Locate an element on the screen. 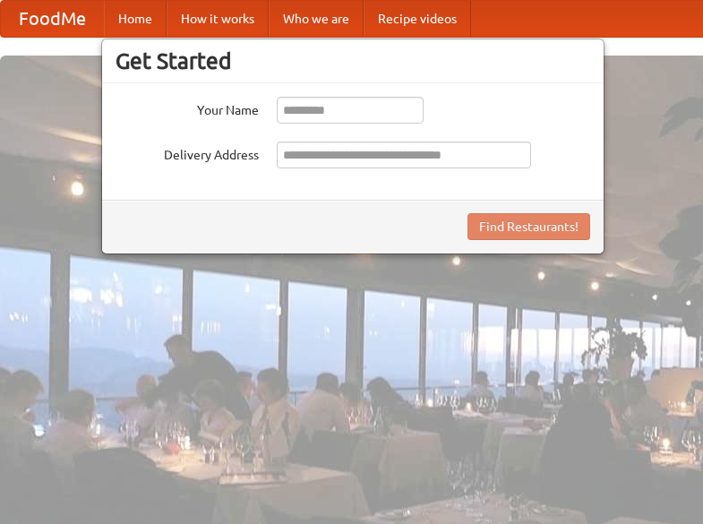  h3: Get Started is located at coordinates (353, 61).